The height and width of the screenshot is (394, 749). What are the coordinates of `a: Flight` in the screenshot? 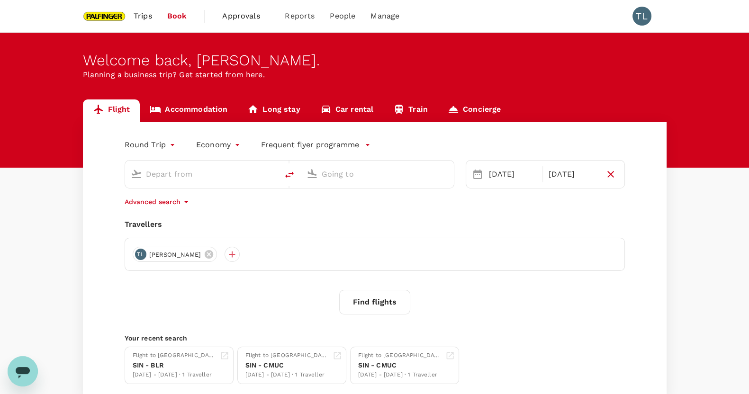 It's located at (111, 111).